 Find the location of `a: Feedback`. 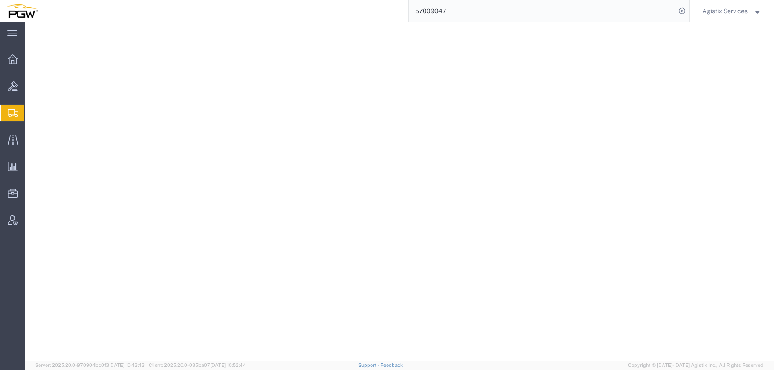

a: Feedback is located at coordinates (391, 365).